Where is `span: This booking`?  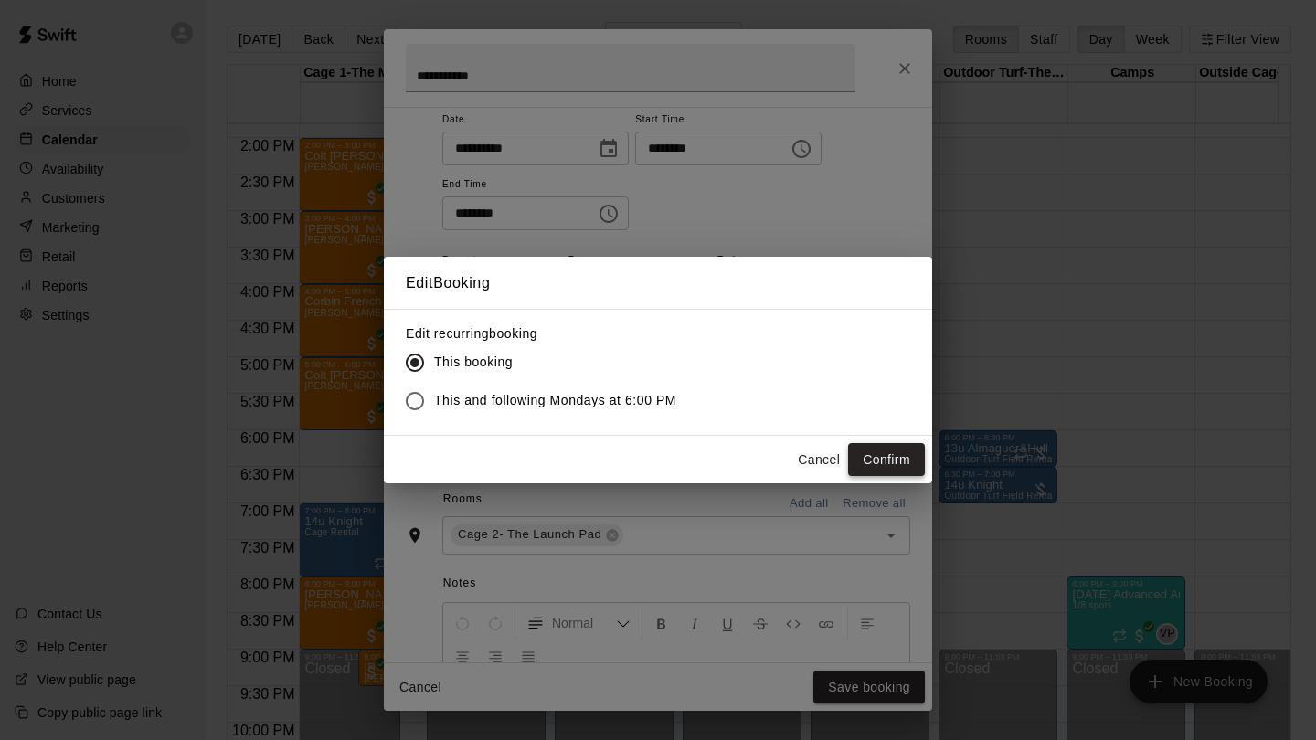
span: This booking is located at coordinates (473, 362).